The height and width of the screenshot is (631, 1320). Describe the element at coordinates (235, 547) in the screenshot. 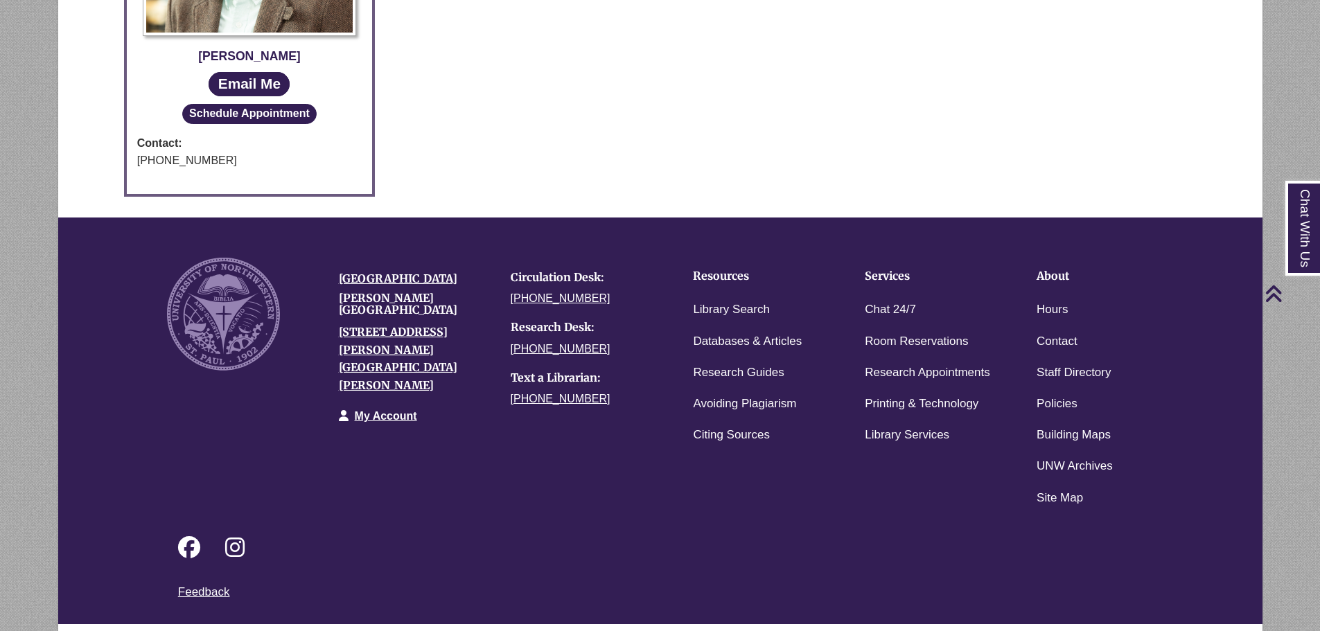

I see `i: Follow on Instagram` at that location.